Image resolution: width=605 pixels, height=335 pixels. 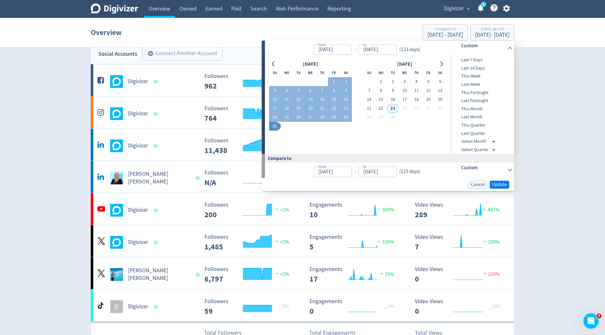 What do you see at coordinates (480, 142) in the screenshot?
I see `div: Select Month` at bounding box center [480, 142].